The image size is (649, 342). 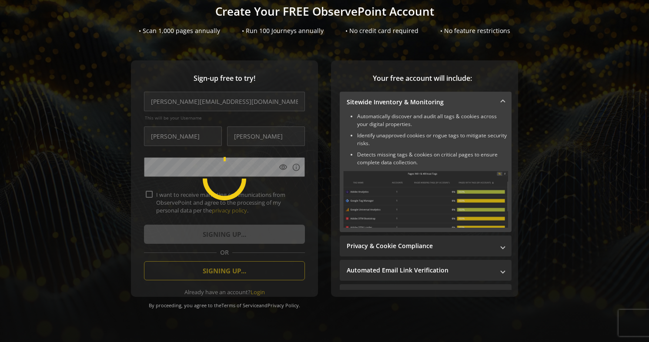 What do you see at coordinates (425, 199) in the screenshot?
I see `img: Sitewide Inventory & Monitoring` at bounding box center [425, 199].